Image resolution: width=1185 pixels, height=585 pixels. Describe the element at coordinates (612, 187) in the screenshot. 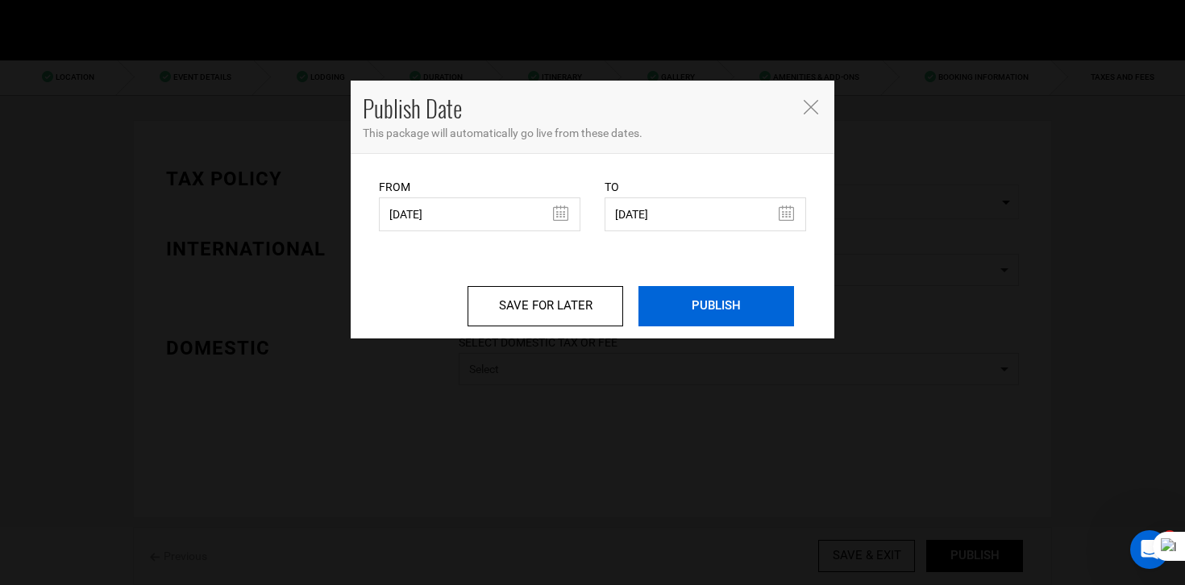

I see `label: To` at that location.